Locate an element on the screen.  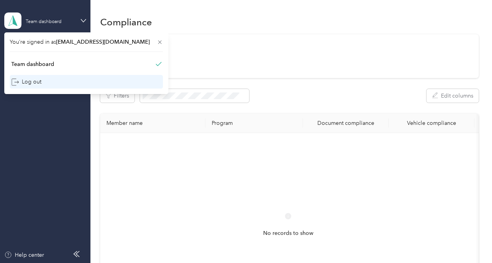
div: Log out is located at coordinates (26, 81).